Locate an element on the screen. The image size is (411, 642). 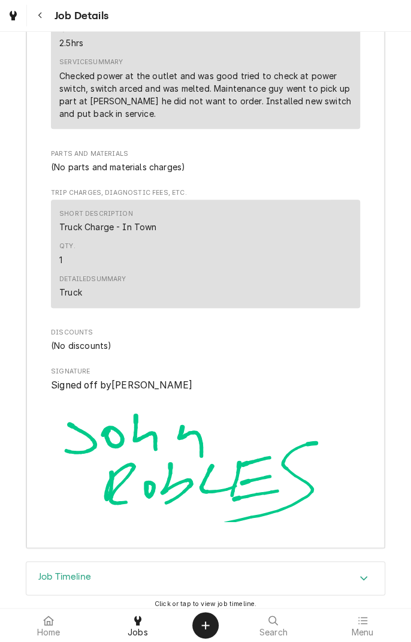
div: Truck is located at coordinates (71, 292).